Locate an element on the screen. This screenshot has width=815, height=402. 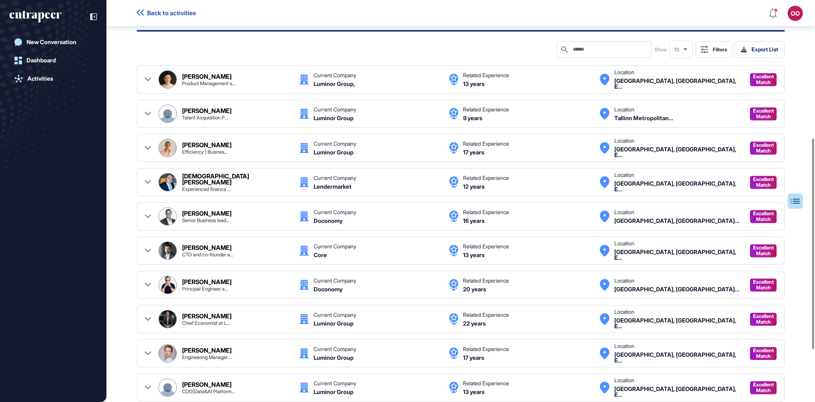
img: Daniil Jerjomin is located at coordinates (168, 353).